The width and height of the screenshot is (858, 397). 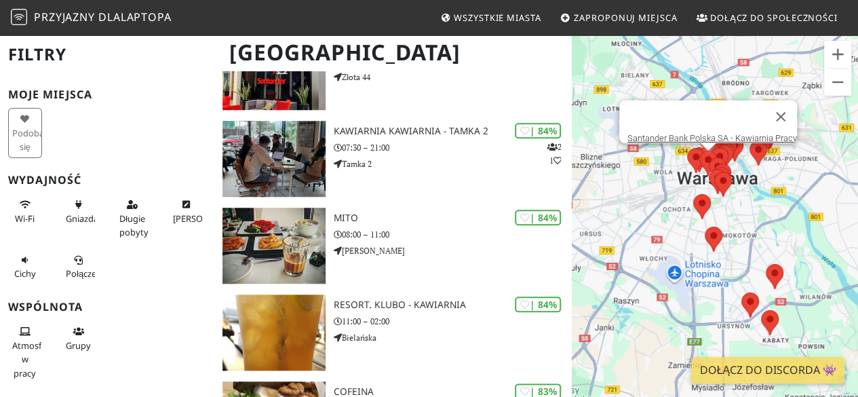 What do you see at coordinates (77, 17) in the screenshot?
I see `font: Przyjazny dla` at bounding box center [77, 17].